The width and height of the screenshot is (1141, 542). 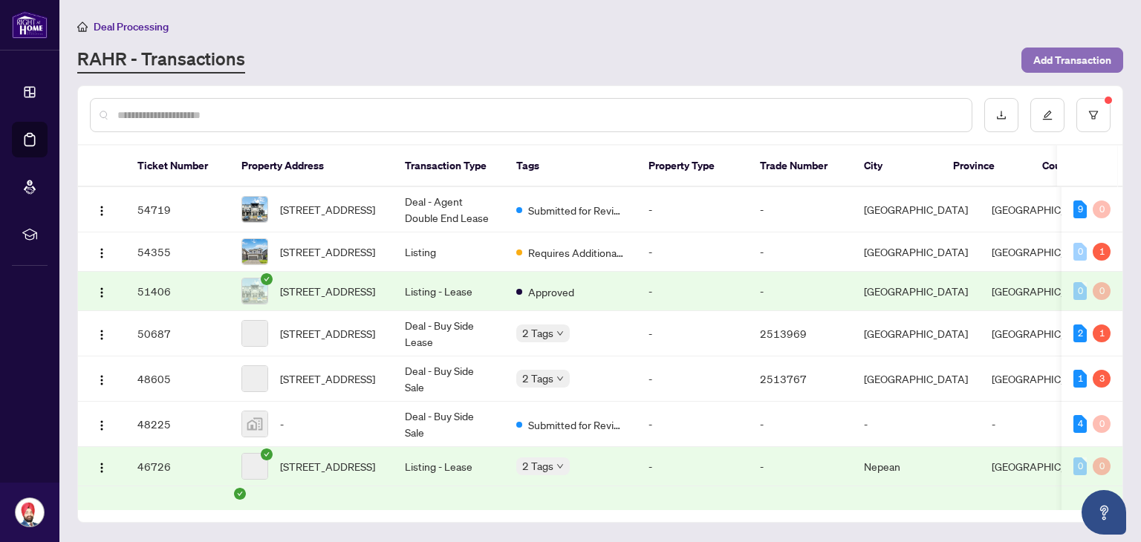 What do you see at coordinates (177, 333) in the screenshot?
I see `td: 50687` at bounding box center [177, 333].